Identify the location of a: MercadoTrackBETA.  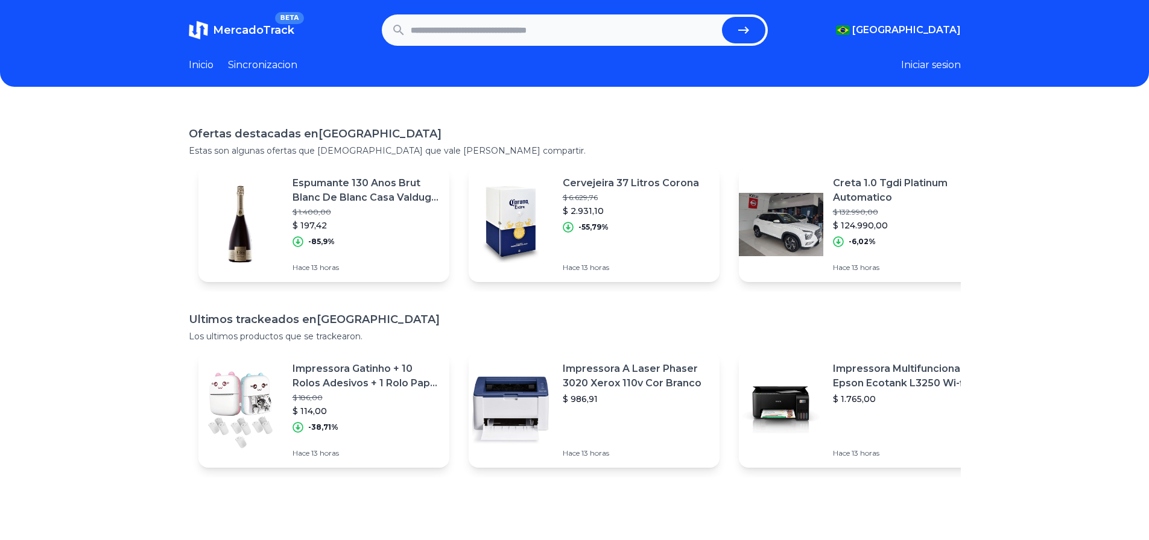
(241, 30).